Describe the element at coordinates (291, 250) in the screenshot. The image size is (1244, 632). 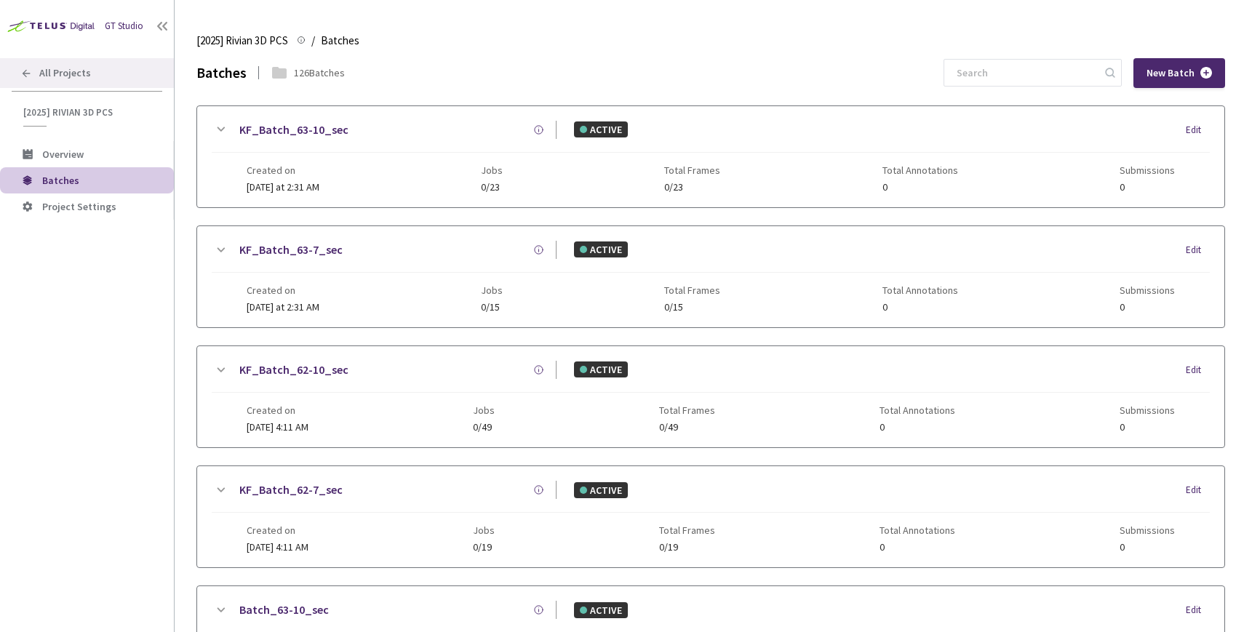
I see `a: KF_Batch_63-7_sec` at that location.